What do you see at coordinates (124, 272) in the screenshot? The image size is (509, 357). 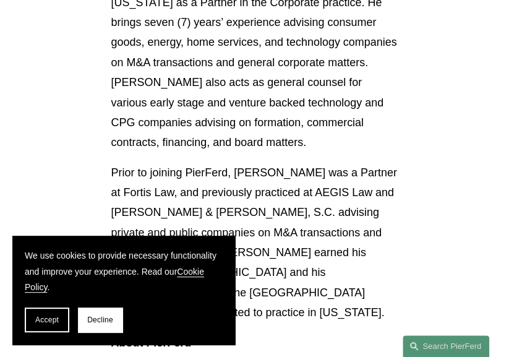 I see `p: We use cookies to provide necessary functionality and improve your experience. Read our .` at bounding box center [124, 272].